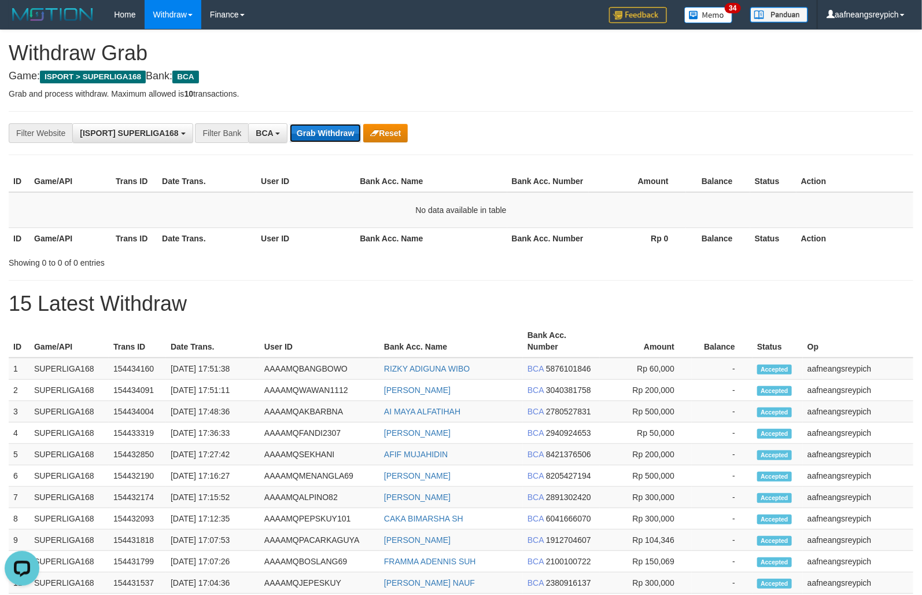 This screenshot has width=922, height=595. What do you see at coordinates (268, 133) in the screenshot?
I see `button: BCA` at bounding box center [268, 133].